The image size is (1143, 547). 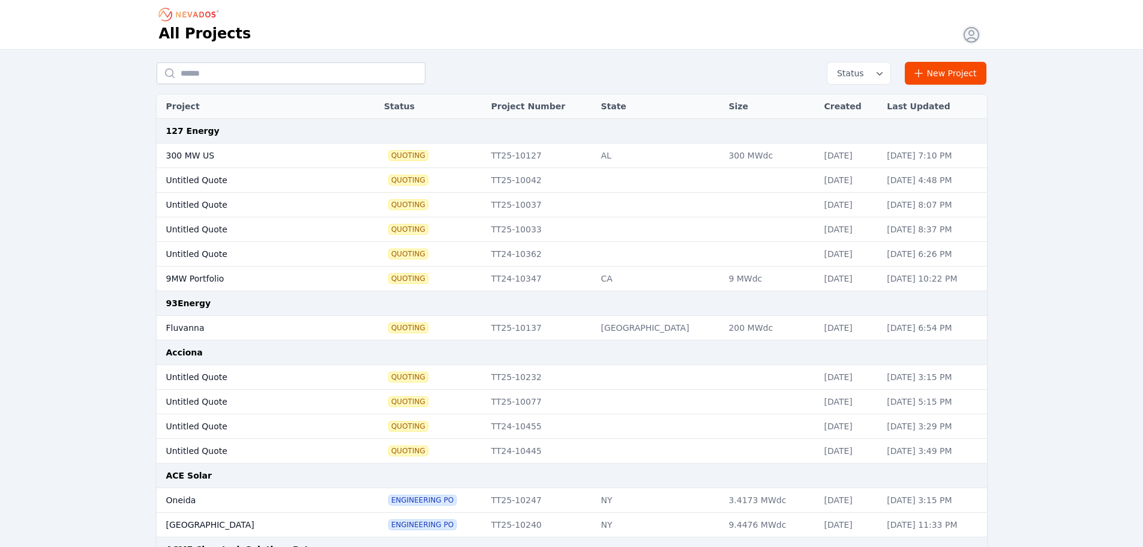 I want to click on a: New Project, so click(x=946, y=73).